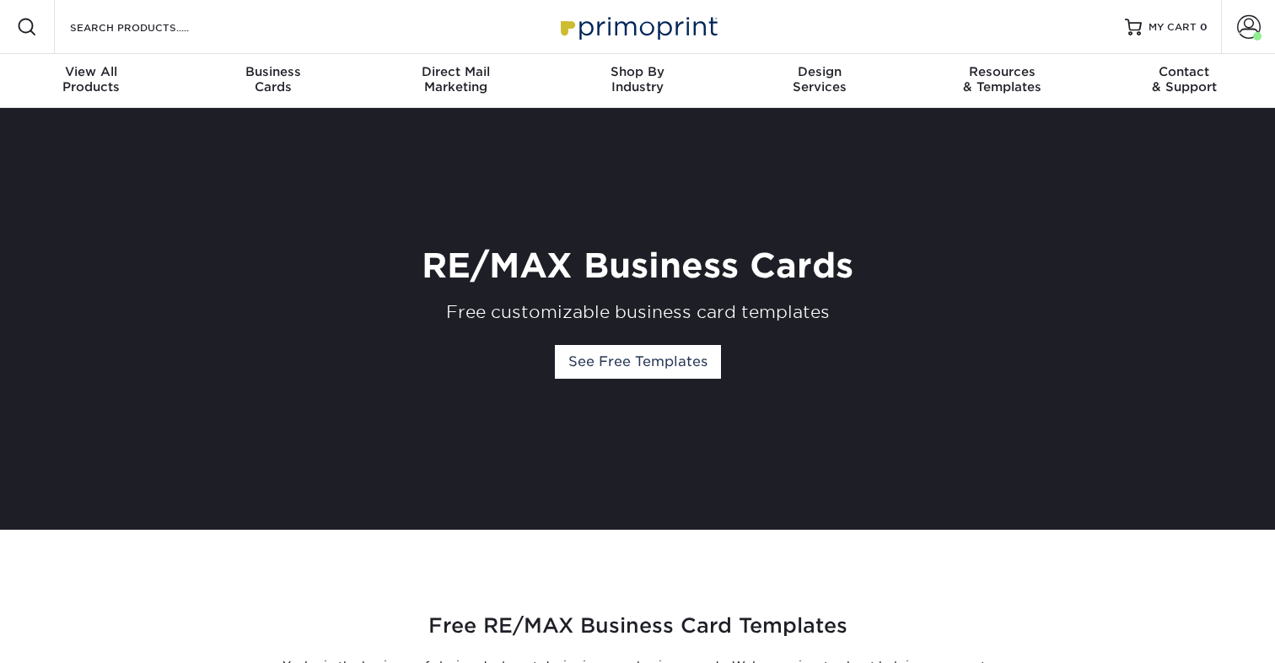  Describe the element at coordinates (1184, 81) in the screenshot. I see `a: Contact& Support` at that location.